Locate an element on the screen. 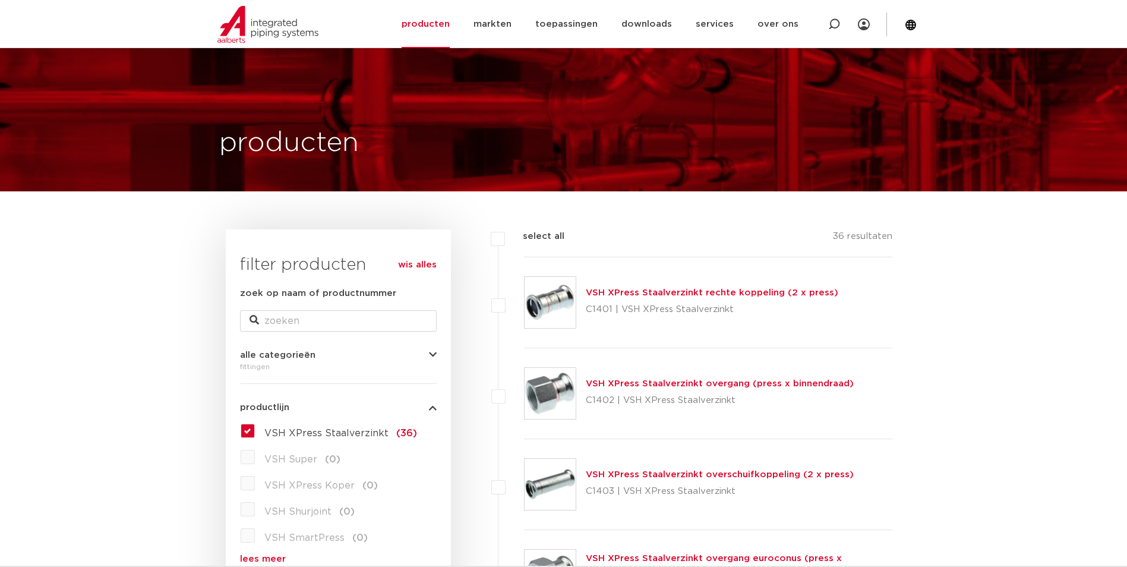 Image resolution: width=1127 pixels, height=567 pixels. p: C1403 | VSH XPress Staalverzinkt is located at coordinates (719, 491).